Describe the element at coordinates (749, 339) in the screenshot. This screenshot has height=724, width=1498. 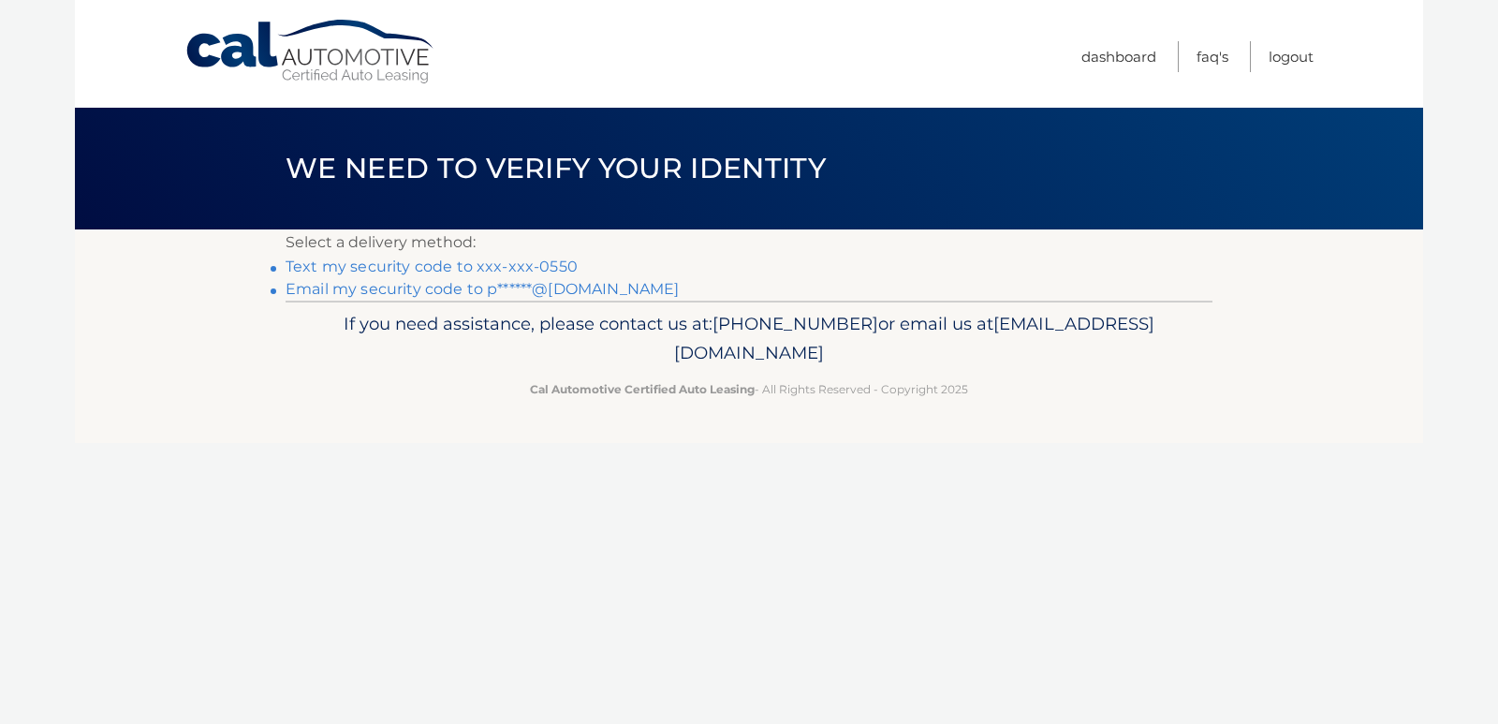
I see `p: If you need assistance, please contact us at: or email us at` at that location.